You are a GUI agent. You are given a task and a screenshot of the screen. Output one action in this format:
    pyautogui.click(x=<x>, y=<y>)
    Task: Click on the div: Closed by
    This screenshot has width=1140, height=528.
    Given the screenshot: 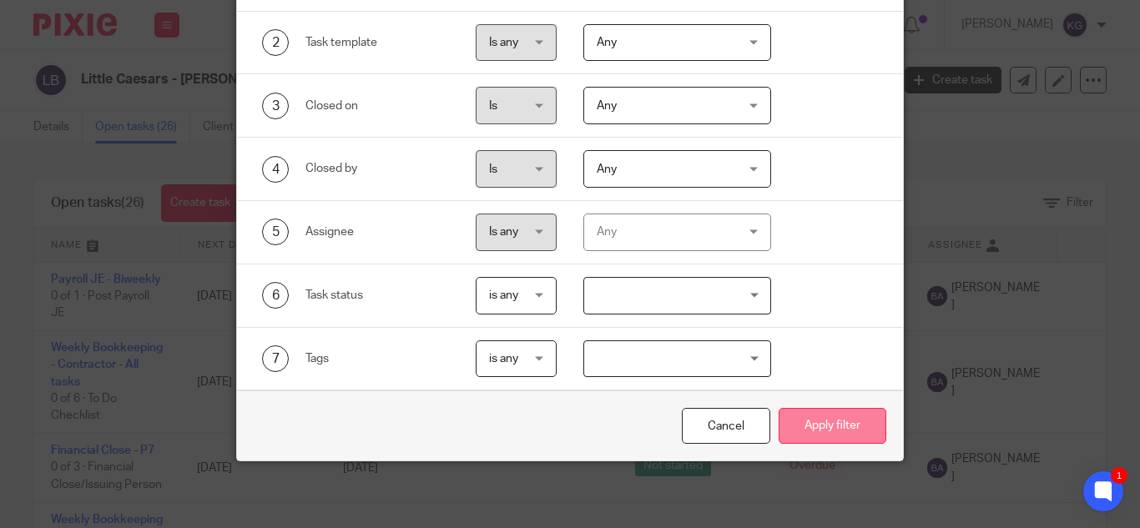 What is the action you would take?
    pyautogui.click(x=377, y=169)
    